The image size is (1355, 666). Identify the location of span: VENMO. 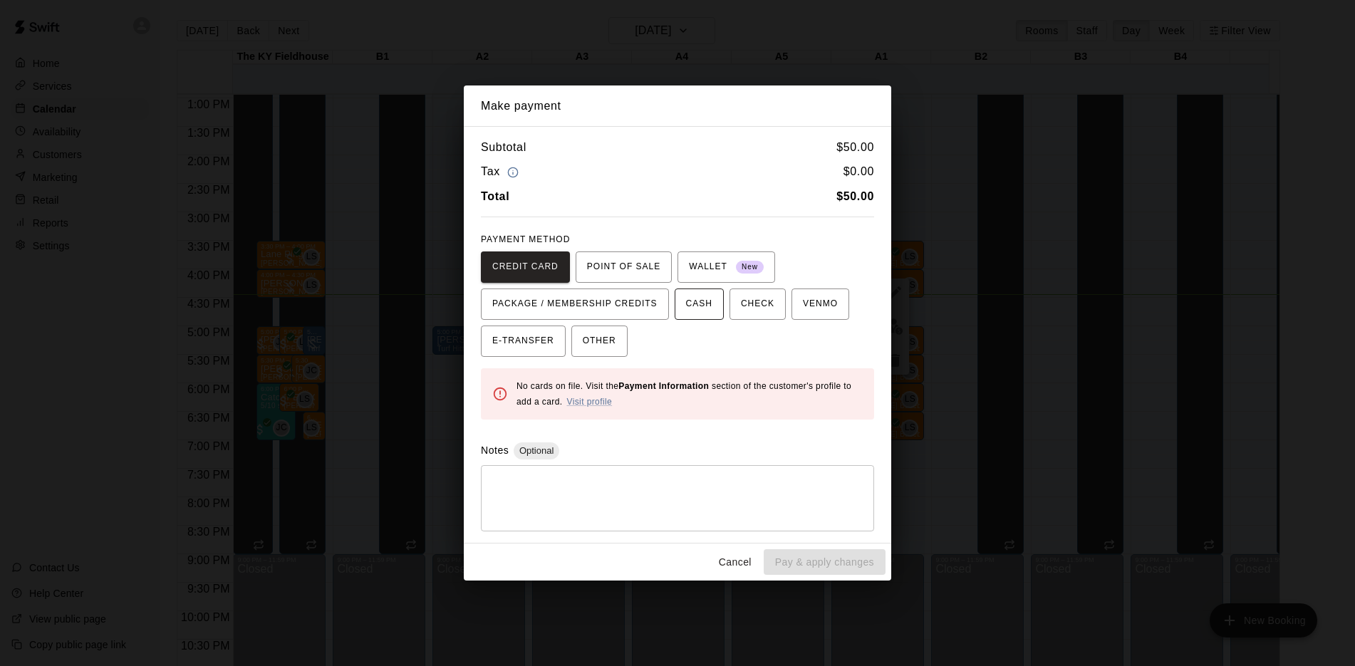
(820, 304).